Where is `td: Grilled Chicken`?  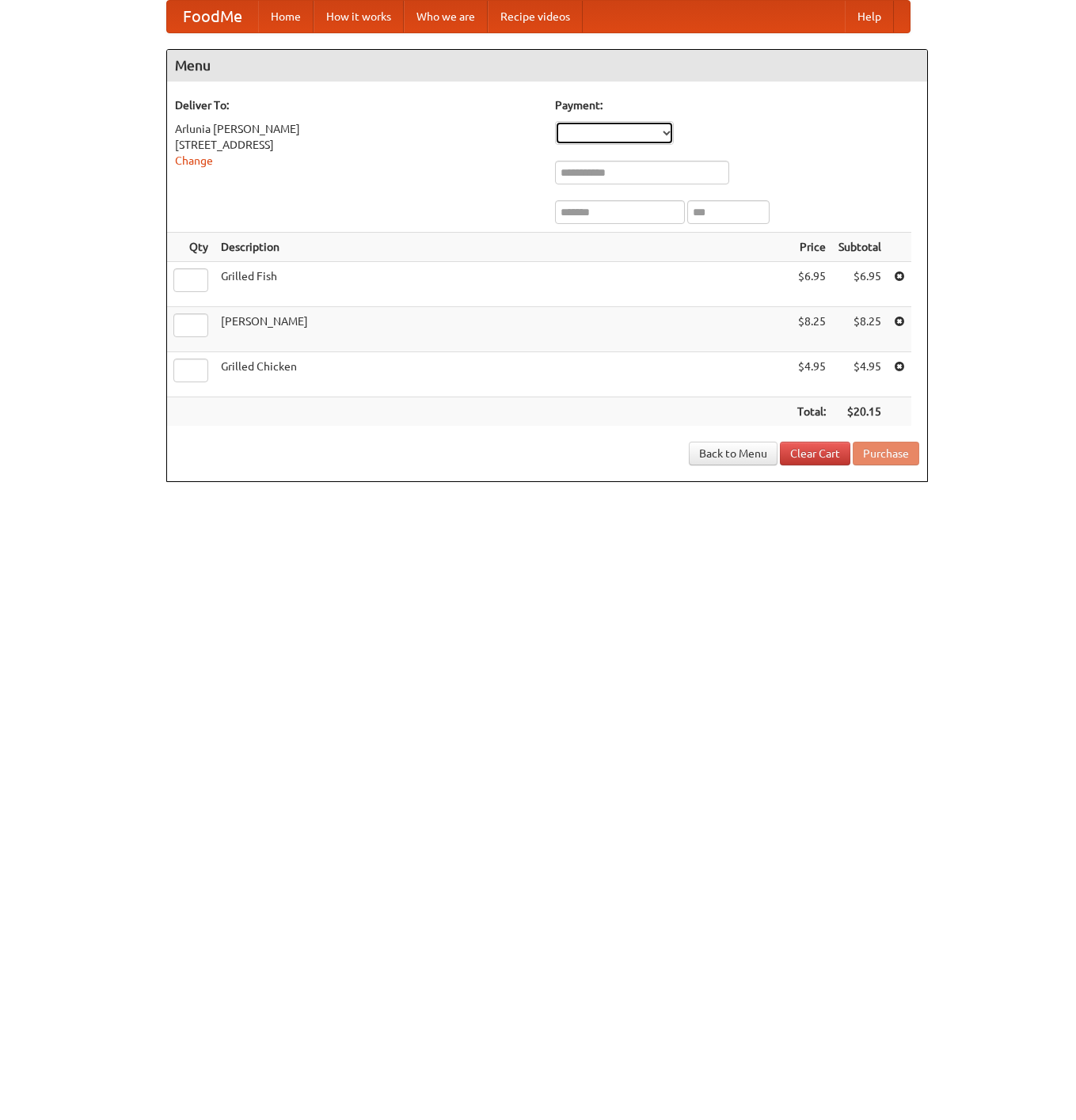
td: Grilled Chicken is located at coordinates (503, 375).